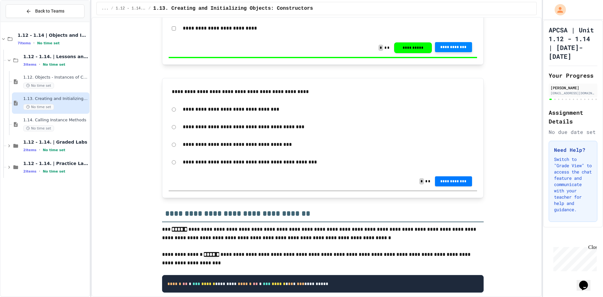 The width and height of the screenshot is (603, 297). I want to click on h2: Assignment Details, so click(573, 117).